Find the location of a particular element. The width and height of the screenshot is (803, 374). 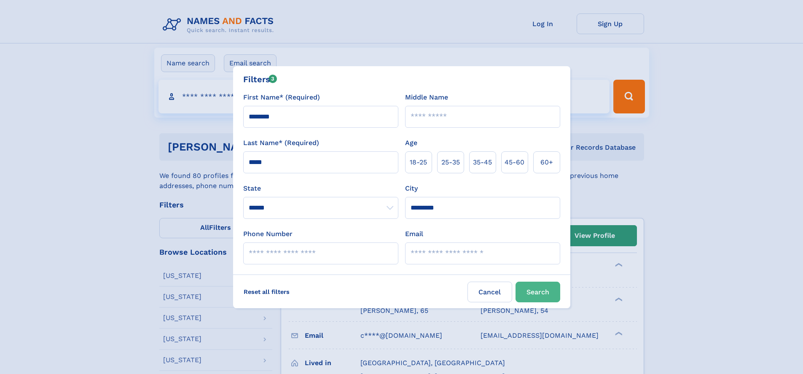

label: State is located at coordinates (321, 188).